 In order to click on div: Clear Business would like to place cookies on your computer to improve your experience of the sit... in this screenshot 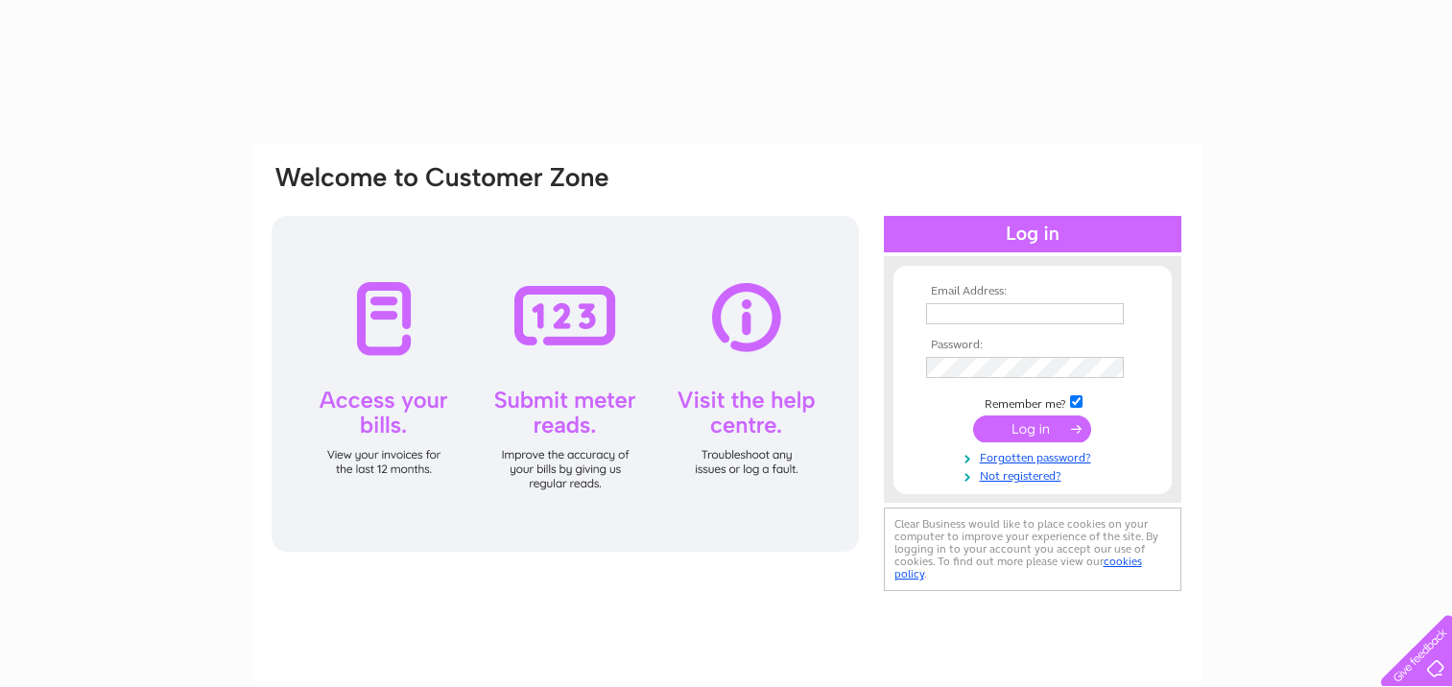, I will do `click(1032, 549)`.